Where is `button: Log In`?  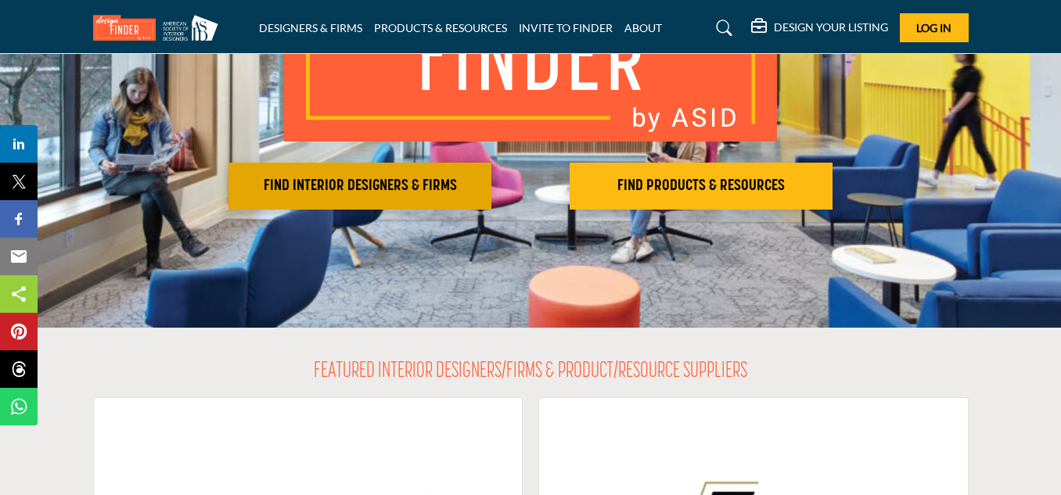 button: Log In is located at coordinates (934, 27).